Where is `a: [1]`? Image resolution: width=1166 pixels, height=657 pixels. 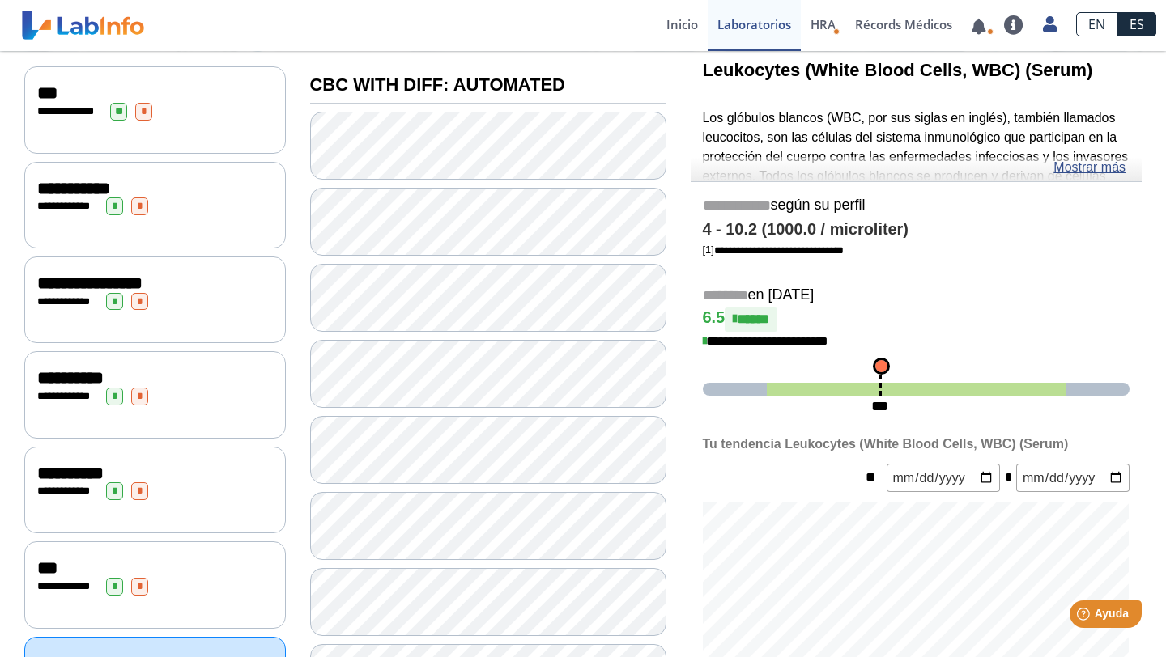 a: [1] is located at coordinates (773, 249).